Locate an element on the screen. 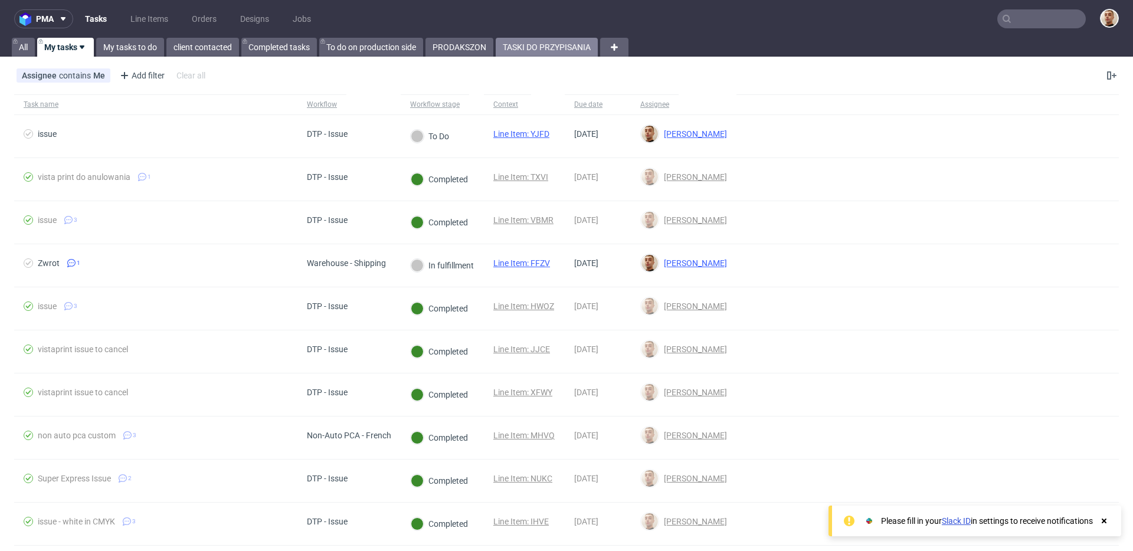  a: TASKI DO PRZYPISANIA is located at coordinates (547, 47).